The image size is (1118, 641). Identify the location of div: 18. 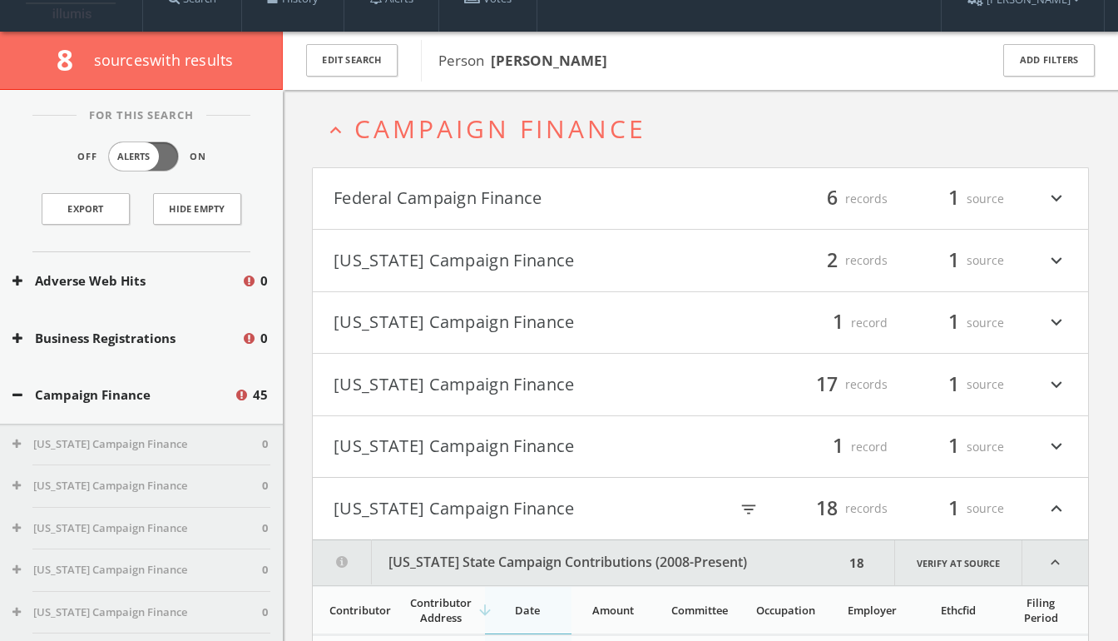
(857, 562).